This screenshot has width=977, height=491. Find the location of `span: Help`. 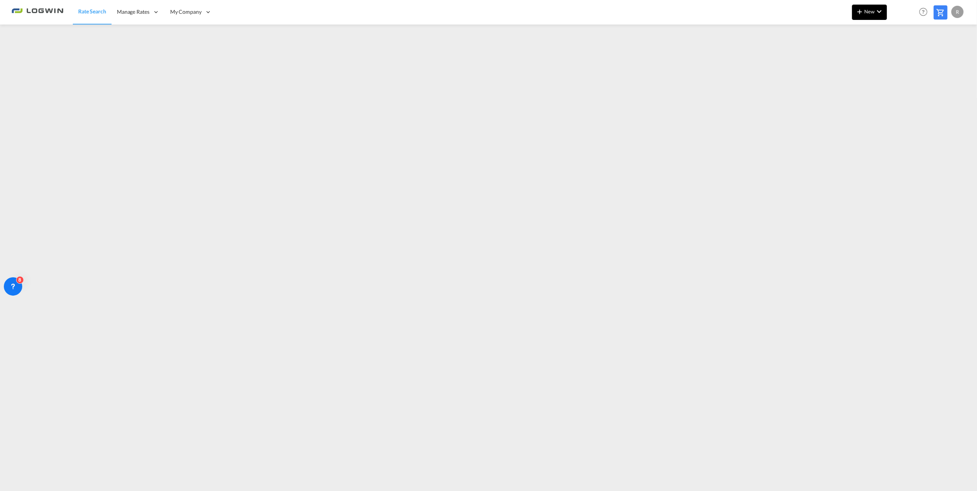

span: Help is located at coordinates (923, 12).